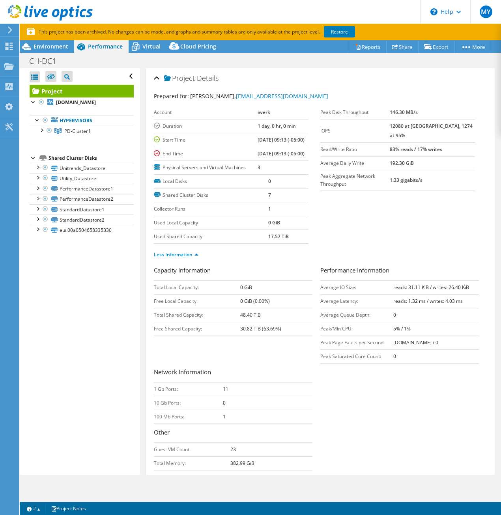  Describe the element at coordinates (77, 131) in the screenshot. I see `span: PD-Cluster1` at that location.